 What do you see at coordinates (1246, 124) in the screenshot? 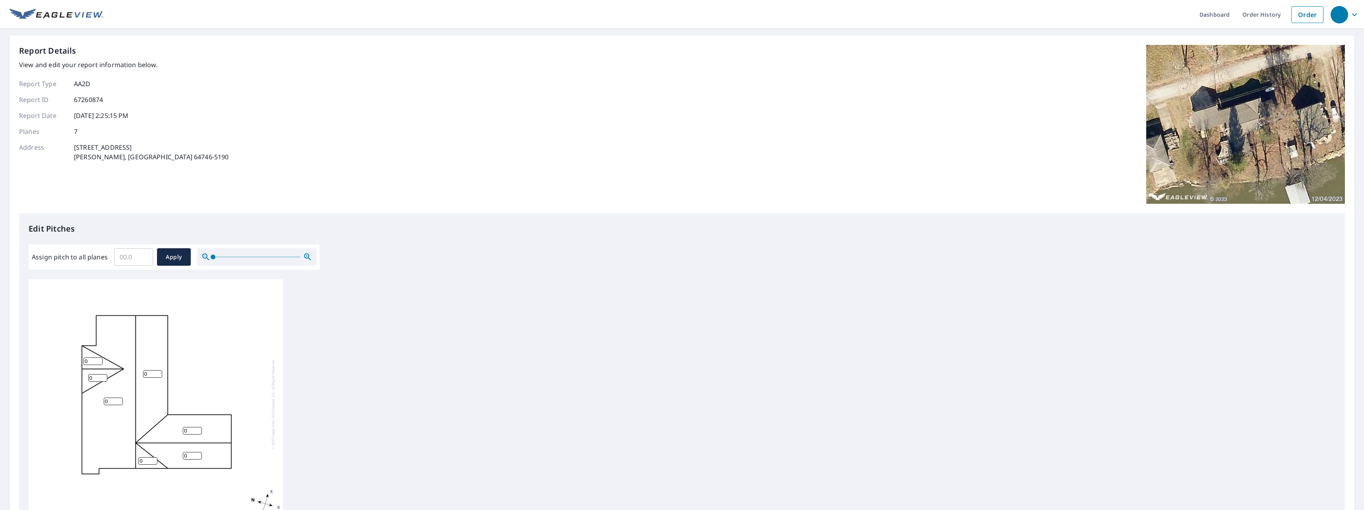
I see `img: Top image` at bounding box center [1246, 124].